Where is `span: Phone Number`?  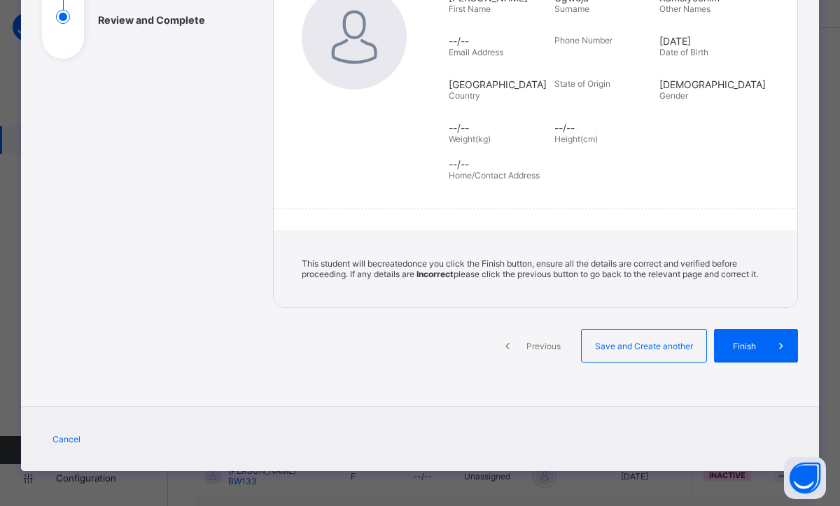 span: Phone Number is located at coordinates (583, 40).